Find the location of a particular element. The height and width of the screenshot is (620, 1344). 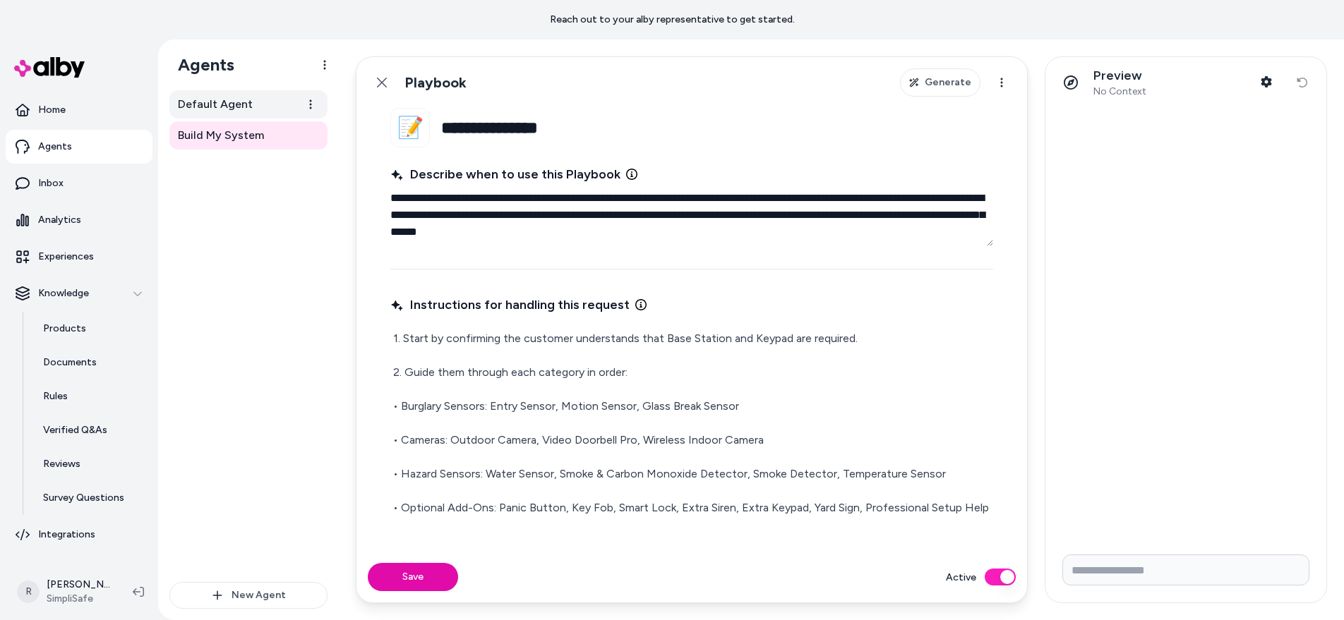

p: Inbox is located at coordinates (51, 183).